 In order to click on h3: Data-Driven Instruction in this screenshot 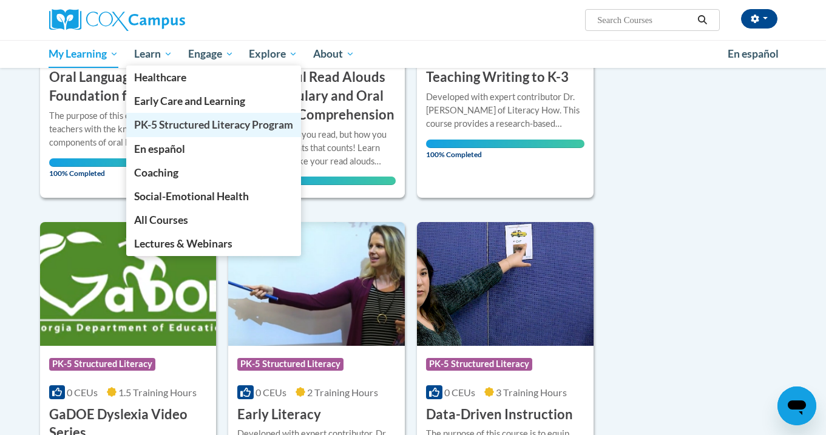, I will do `click(499, 415)`.